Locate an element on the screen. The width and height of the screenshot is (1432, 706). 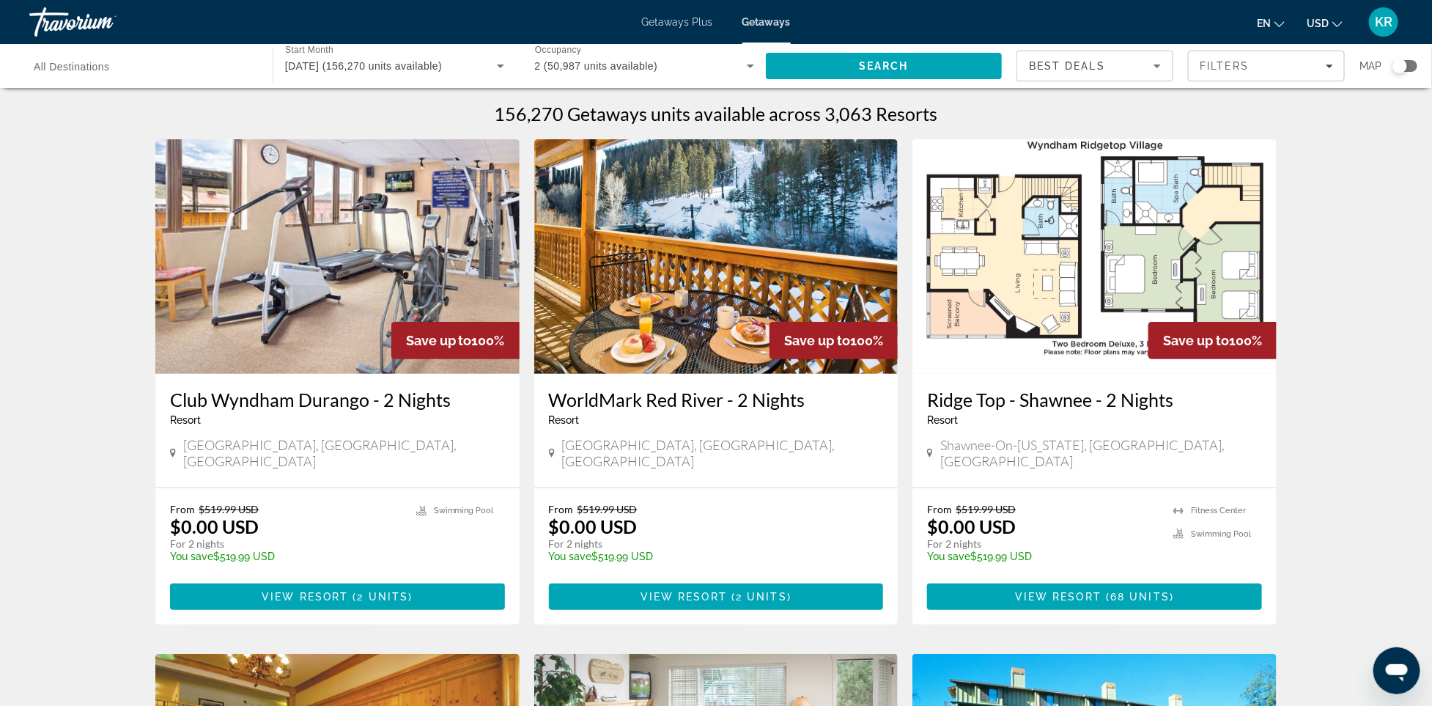
h3: Ridge Top - Shawnee - 2 Nights is located at coordinates (1094, 399).